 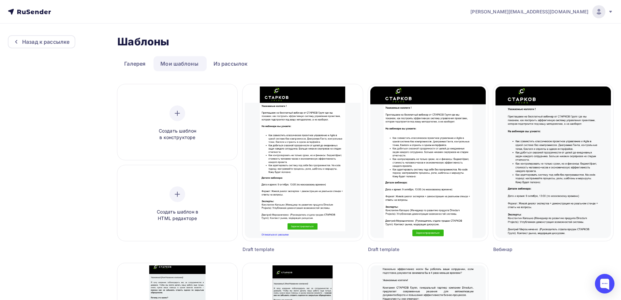 What do you see at coordinates (231, 64) in the screenshot?
I see `a: Из рассылок` at bounding box center [231, 64].